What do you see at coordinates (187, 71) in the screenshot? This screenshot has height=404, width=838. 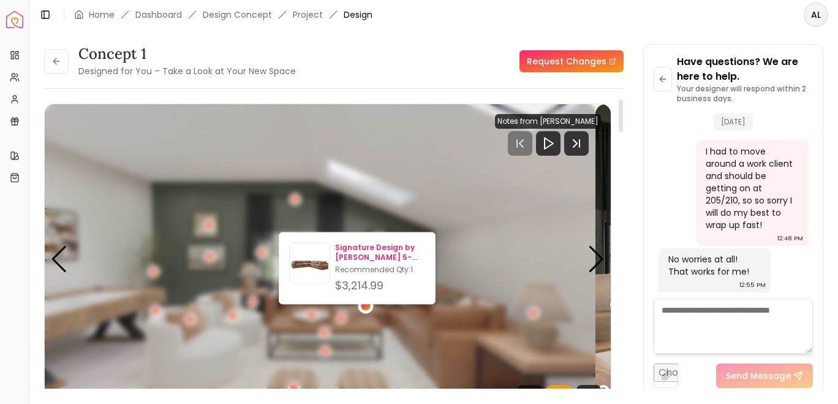 I see `small: Designed for You – Take a Look at Your New Space` at bounding box center [187, 71].